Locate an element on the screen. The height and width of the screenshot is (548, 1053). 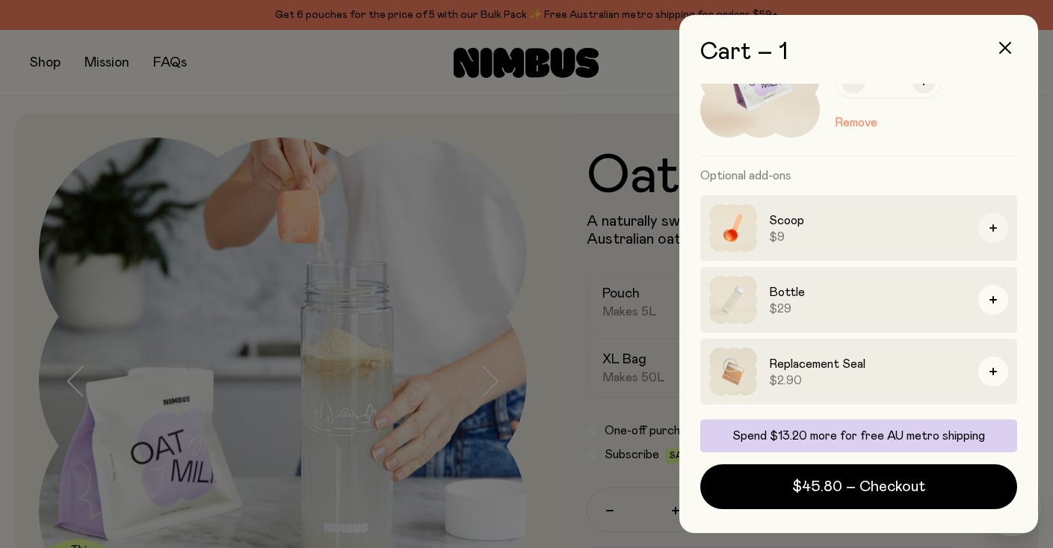
button: $45.80 – Checkout is located at coordinates (859, 487).